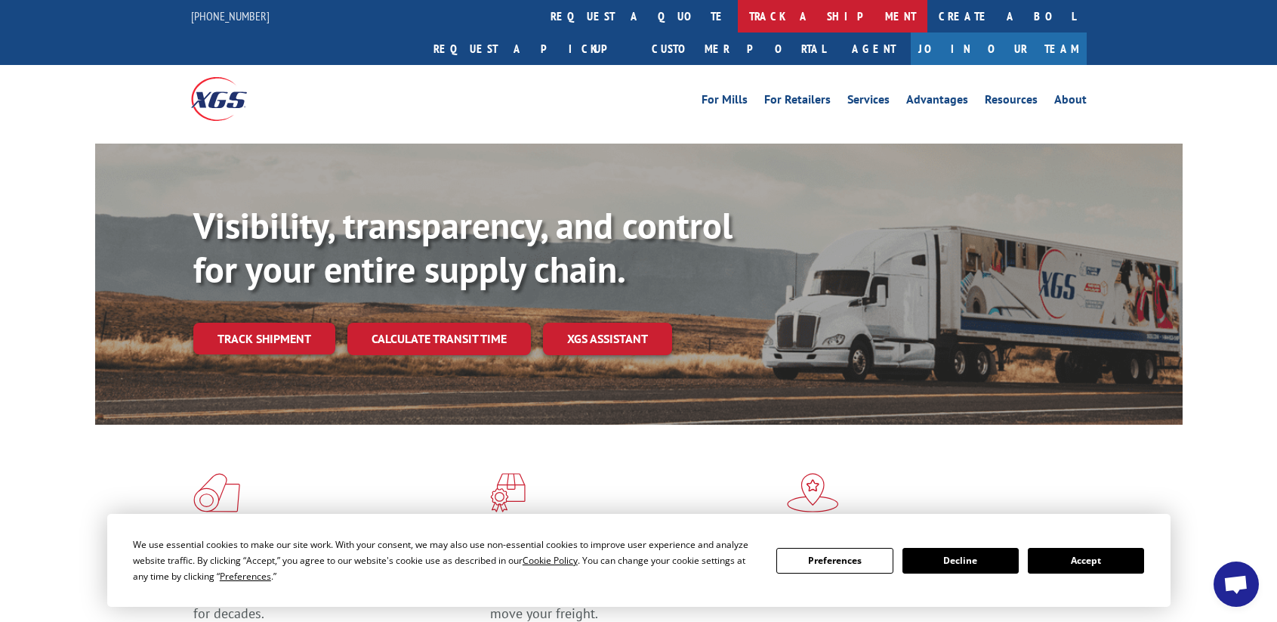 The image size is (1277, 622). Describe the element at coordinates (446, 560) in the screenshot. I see `div: We use essential cookies to make our site work. With your consent, we may also use non-essential ...` at that location.